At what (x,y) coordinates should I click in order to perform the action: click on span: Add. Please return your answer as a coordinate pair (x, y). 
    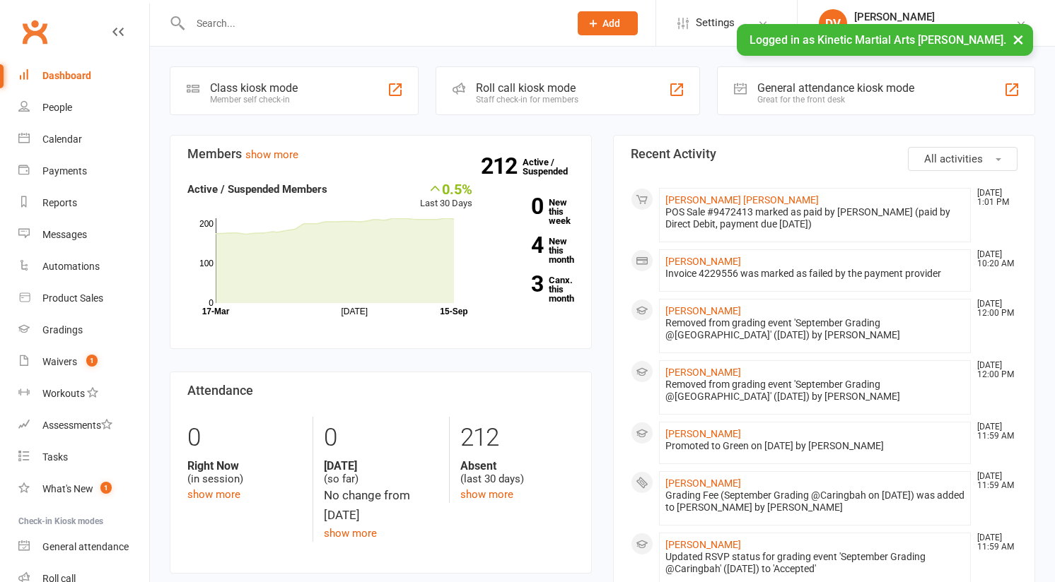
    Looking at the image, I should click on (611, 23).